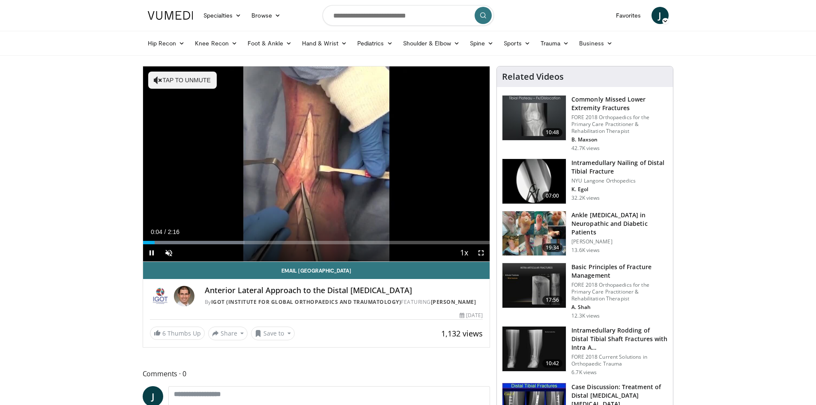 The height and width of the screenshot is (405, 816). I want to click on a: Business, so click(596, 43).